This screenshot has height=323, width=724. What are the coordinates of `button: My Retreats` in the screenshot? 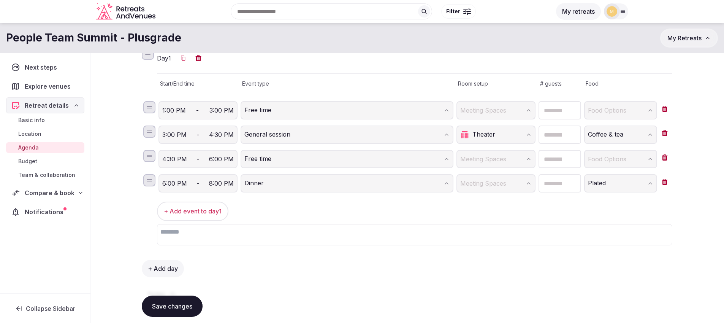 It's located at (689, 38).